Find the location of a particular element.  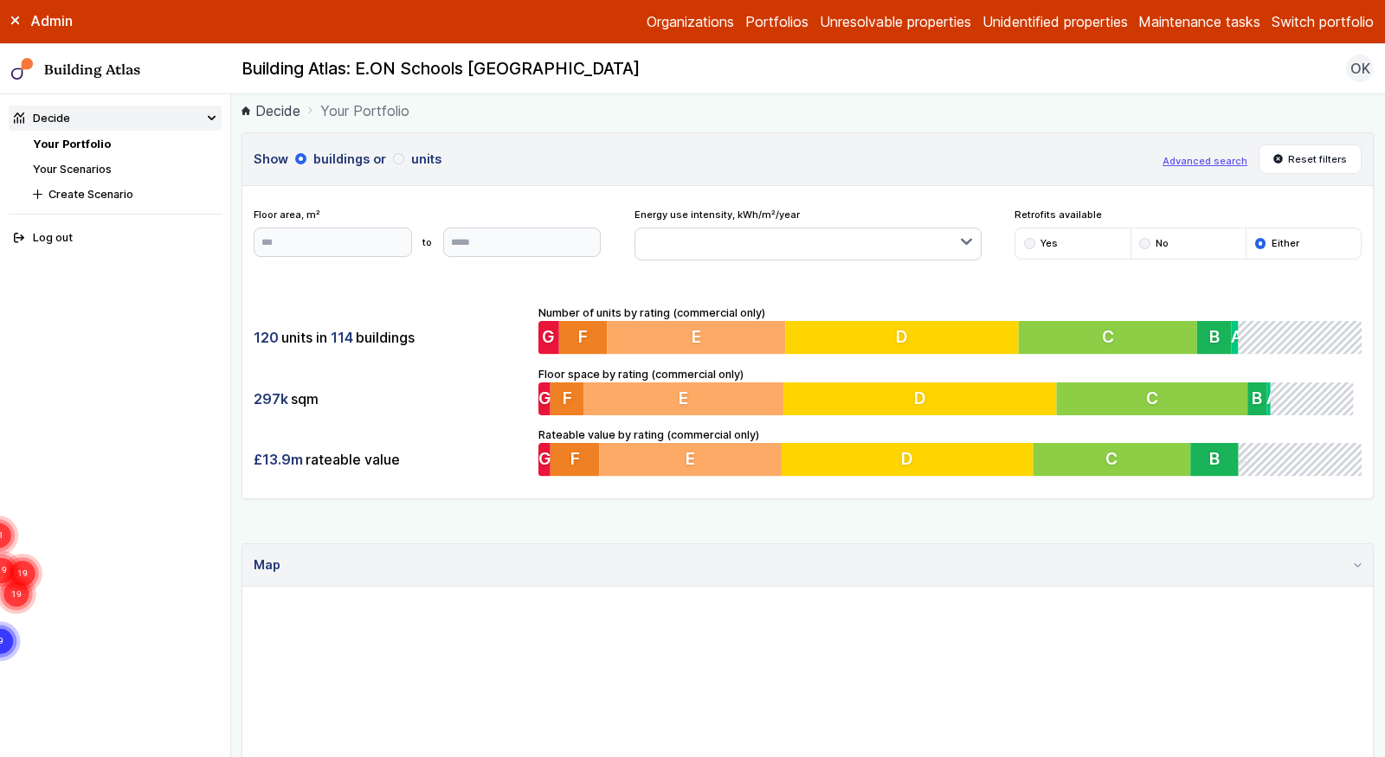

span: 297k is located at coordinates (271, 399).